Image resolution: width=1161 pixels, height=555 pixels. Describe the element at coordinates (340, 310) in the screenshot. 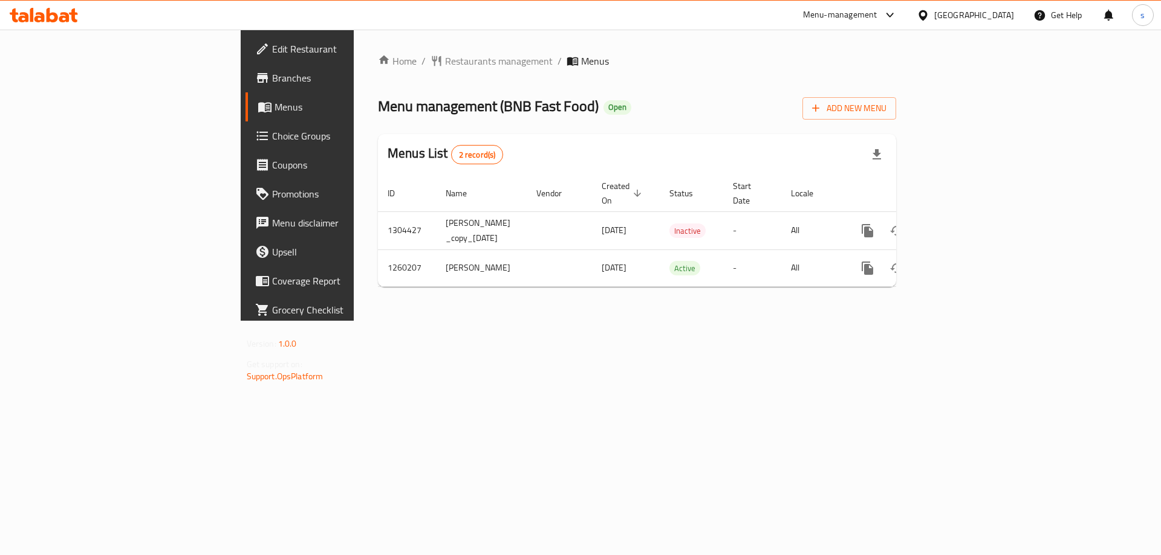

I see `a: Grocery Checklist` at that location.